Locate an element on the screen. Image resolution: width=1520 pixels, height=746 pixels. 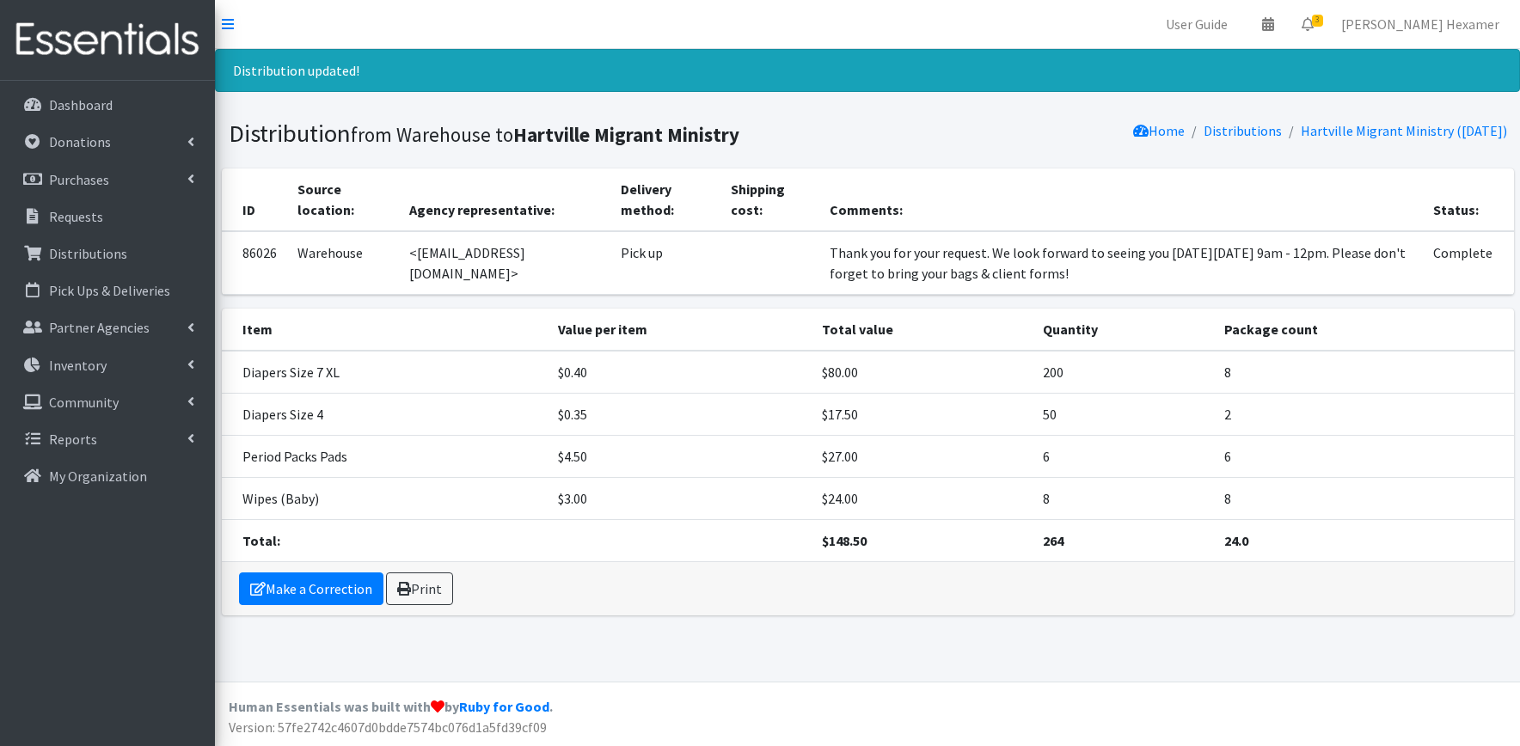
th: Quantity is located at coordinates (1123, 329).